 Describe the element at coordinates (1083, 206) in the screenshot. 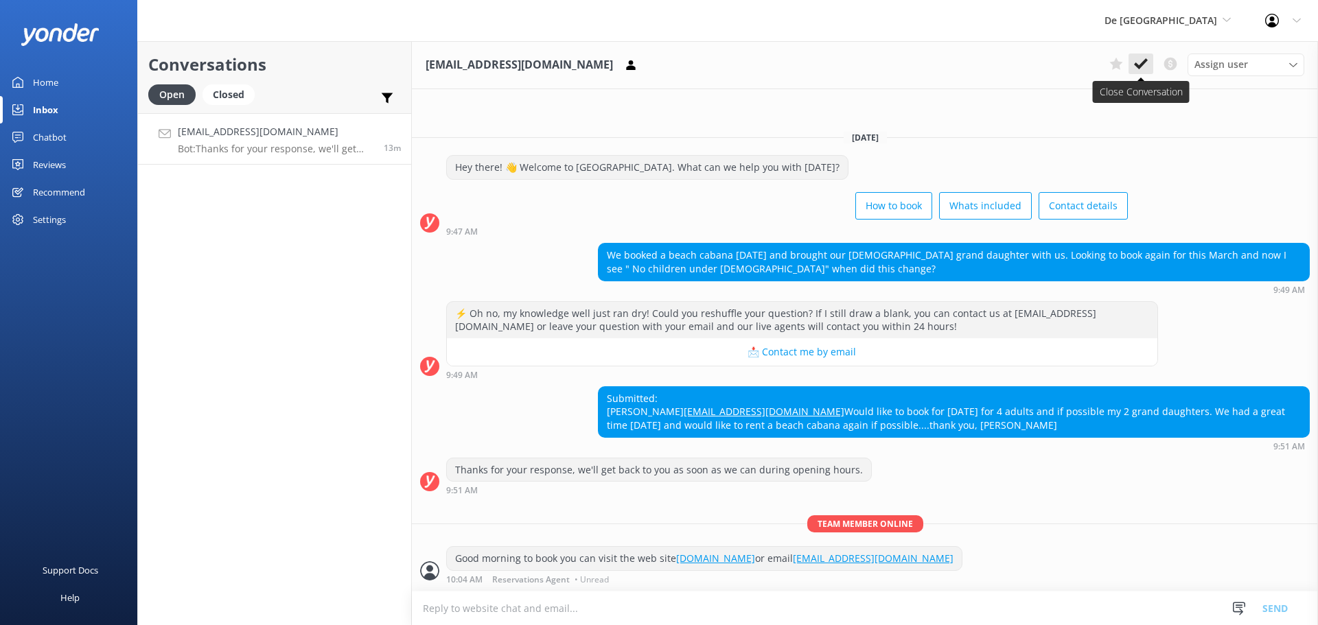

I see `button: Contact details` at that location.